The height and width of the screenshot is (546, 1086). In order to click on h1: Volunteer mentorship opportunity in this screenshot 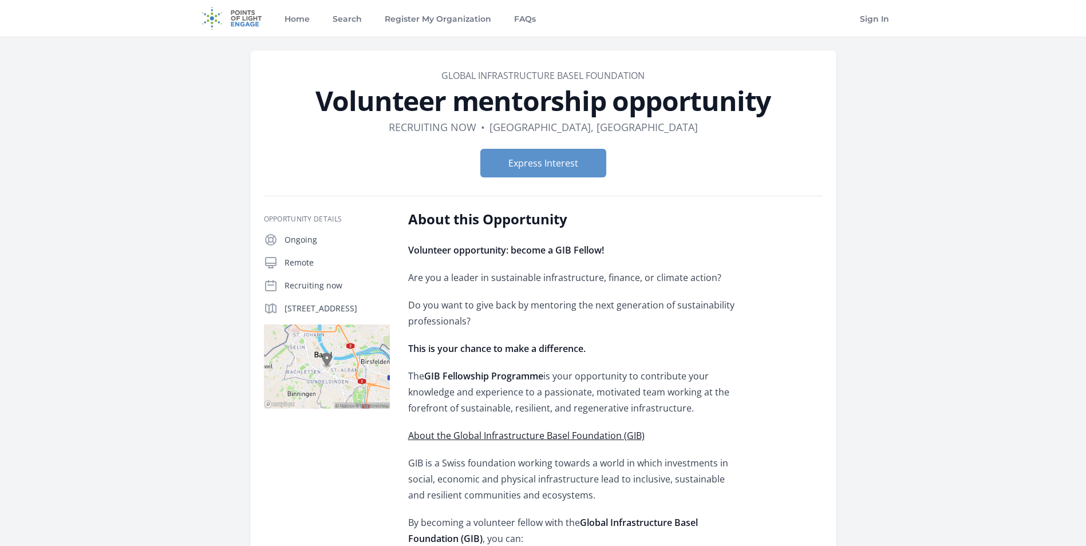, I will do `click(543, 101)`.